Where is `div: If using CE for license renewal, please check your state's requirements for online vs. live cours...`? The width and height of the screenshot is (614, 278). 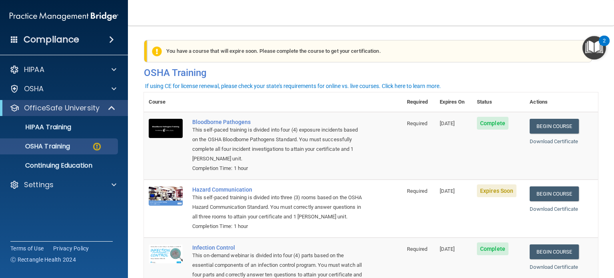
div: If using CE for license renewal, please check your state's requirements for online vs. live cours... is located at coordinates (293, 86).